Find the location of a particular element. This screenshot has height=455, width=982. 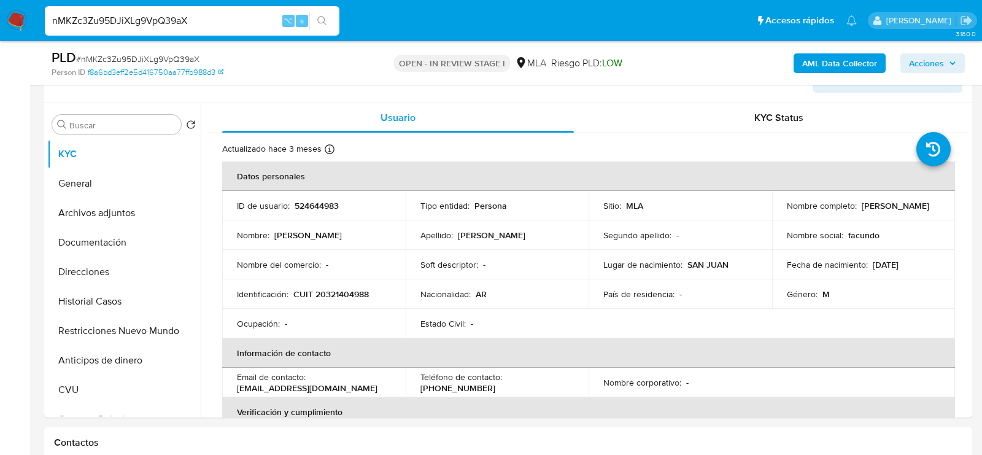

p: OPEN - IN REVIEW STAGE I is located at coordinates (452, 63).